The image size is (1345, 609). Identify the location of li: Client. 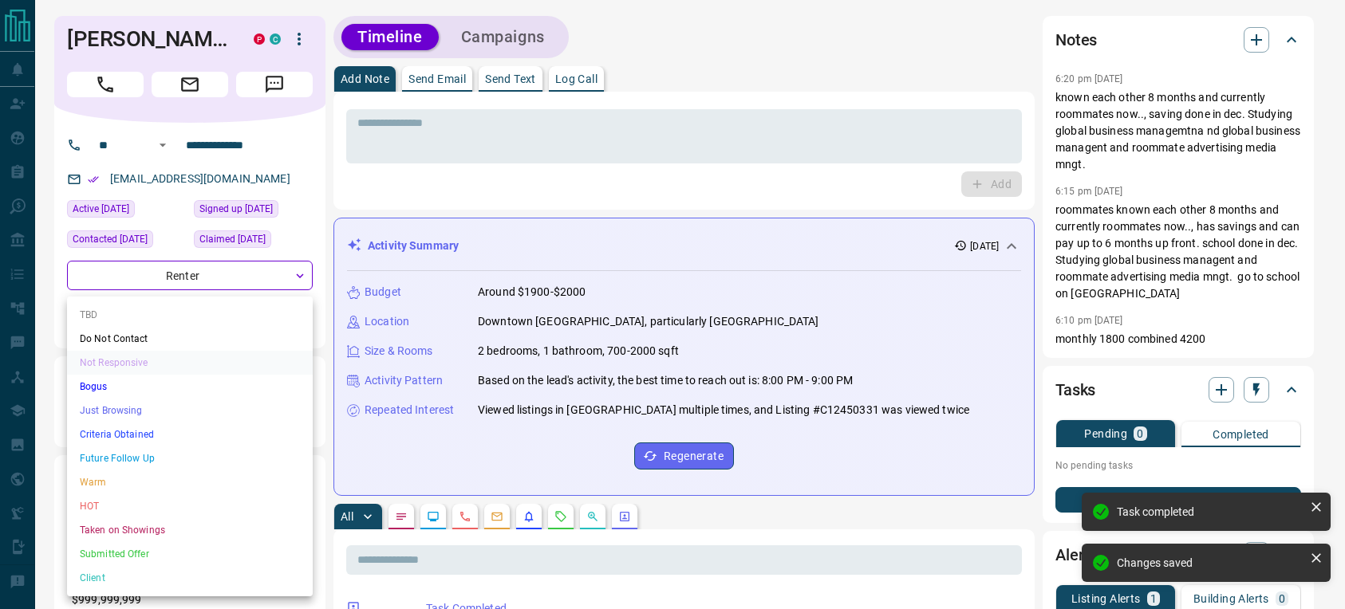
(190, 578).